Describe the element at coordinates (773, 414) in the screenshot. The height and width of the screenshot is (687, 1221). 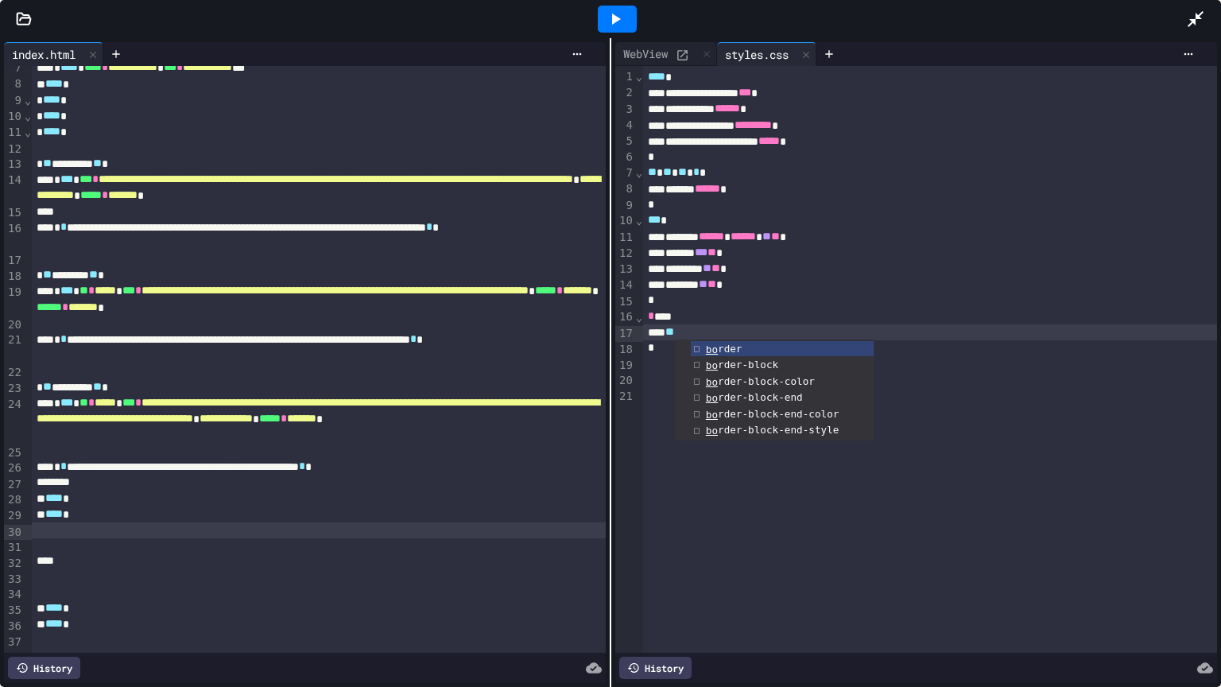
I see `span: rder-block-end-color` at that location.